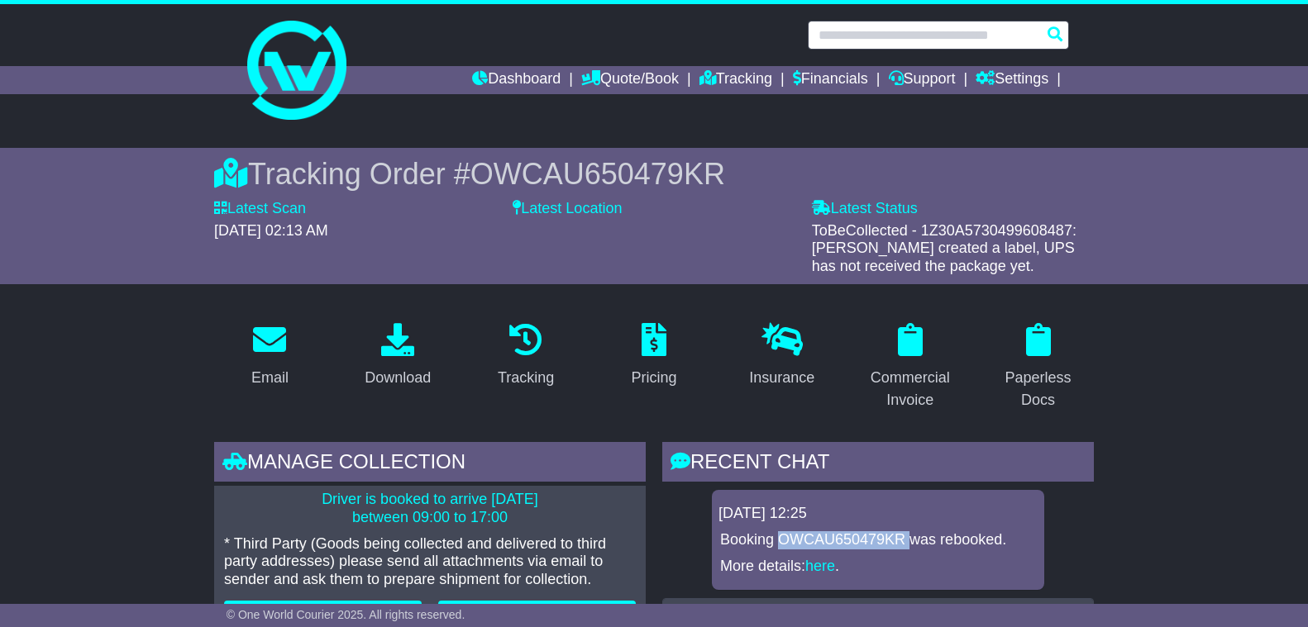 This screenshot has height=627, width=1308. I want to click on a: Settings, so click(1012, 80).